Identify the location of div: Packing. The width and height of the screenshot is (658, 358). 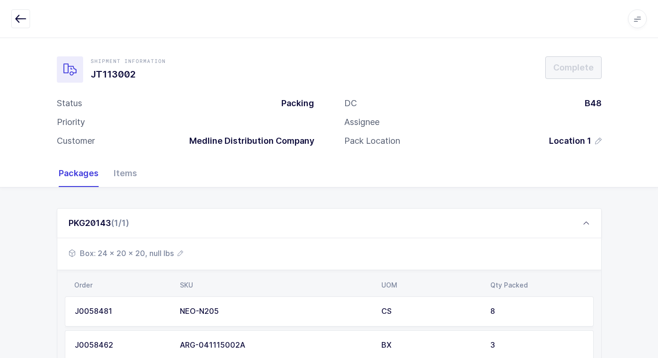
(294, 103).